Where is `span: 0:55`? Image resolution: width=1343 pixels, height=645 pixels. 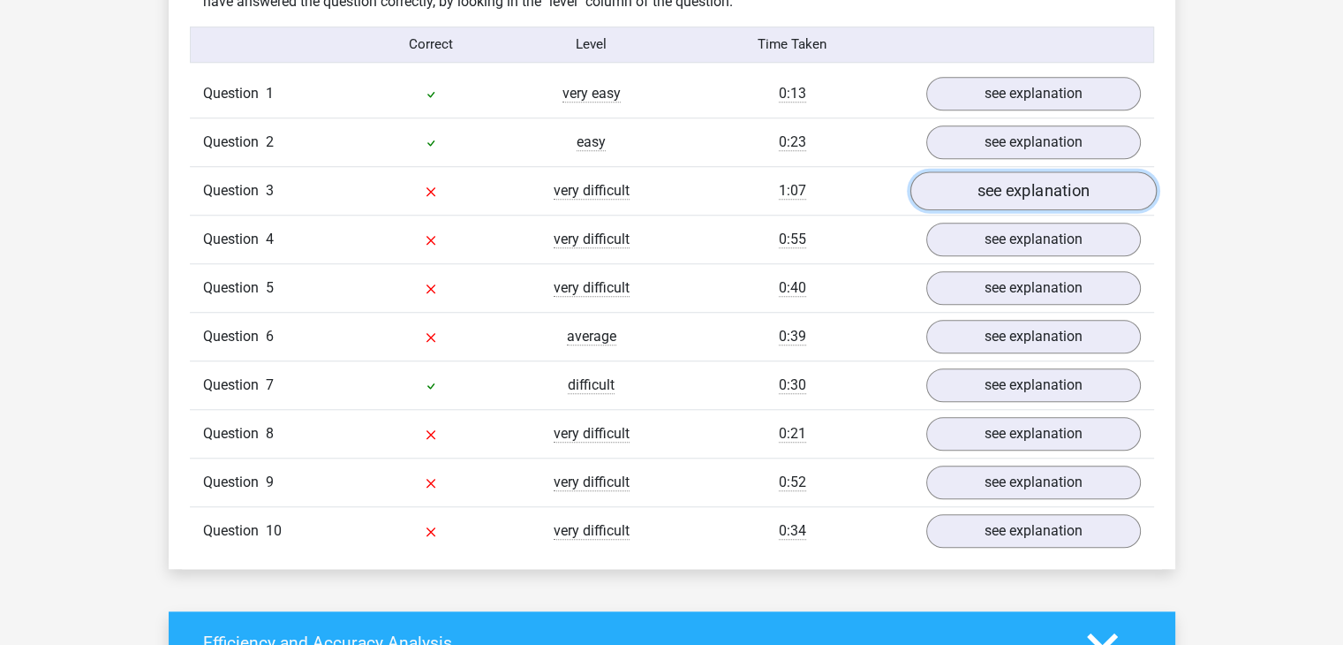 span: 0:55 is located at coordinates (792, 239).